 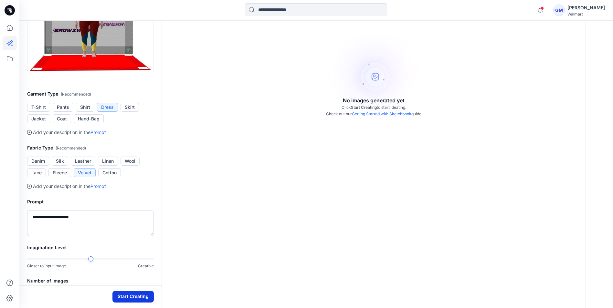 I want to click on button: T-Shirt, so click(x=38, y=107).